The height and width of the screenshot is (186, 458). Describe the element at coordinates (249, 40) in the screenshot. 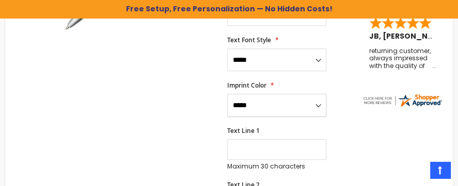

I see `span: Text Font Style` at that location.